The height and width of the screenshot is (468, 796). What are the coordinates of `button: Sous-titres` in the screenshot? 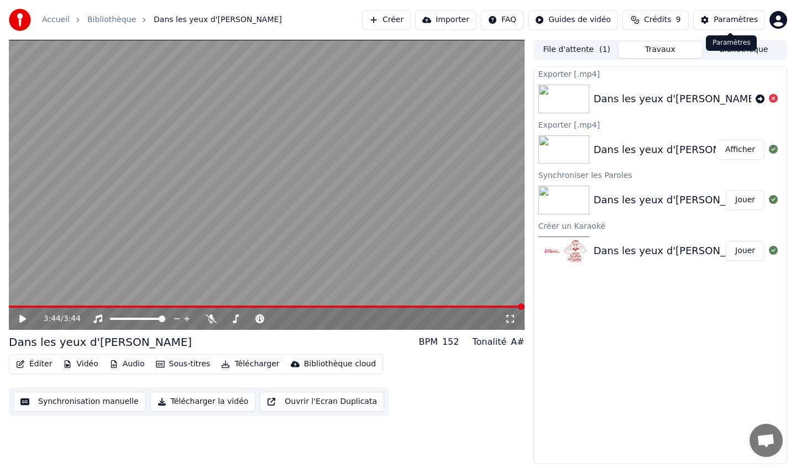 It's located at (183, 364).